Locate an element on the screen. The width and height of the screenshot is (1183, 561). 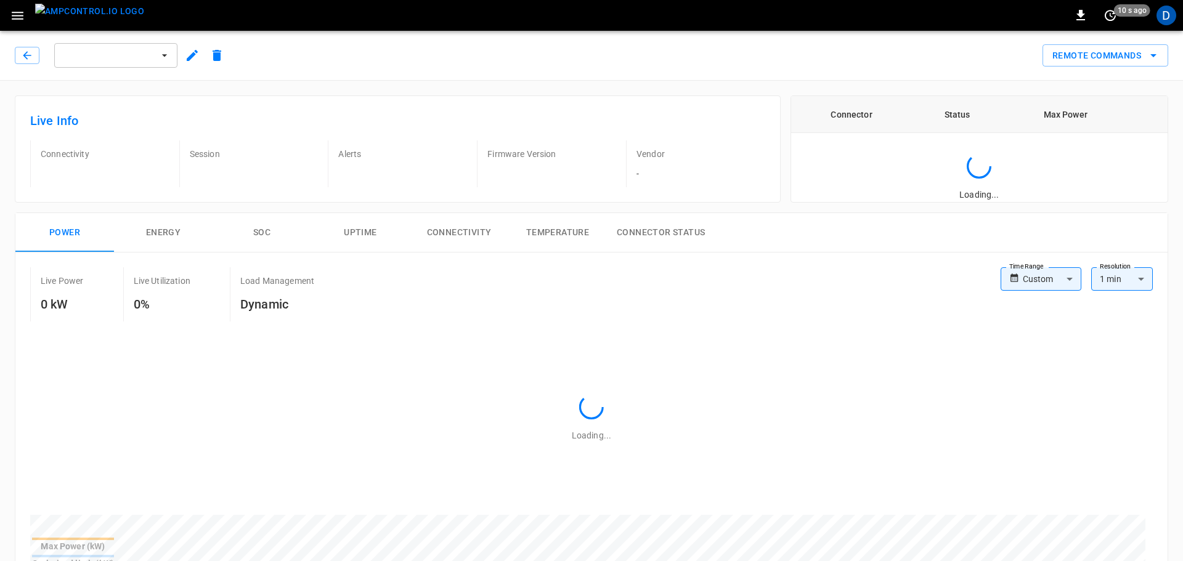
th: Max Power is located at coordinates (1065, 115).